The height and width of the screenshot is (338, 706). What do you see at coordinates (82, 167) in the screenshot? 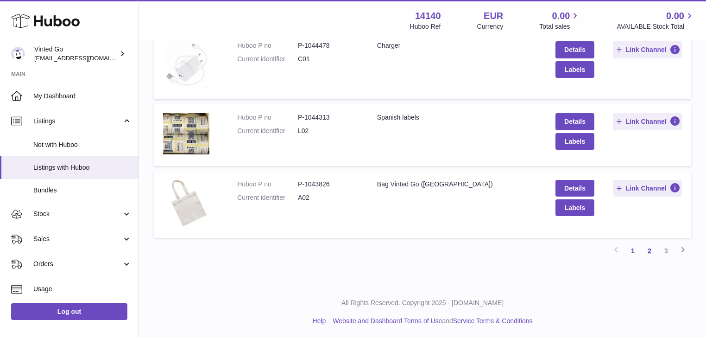
I see `span: Listings with Huboo` at bounding box center [82, 167].